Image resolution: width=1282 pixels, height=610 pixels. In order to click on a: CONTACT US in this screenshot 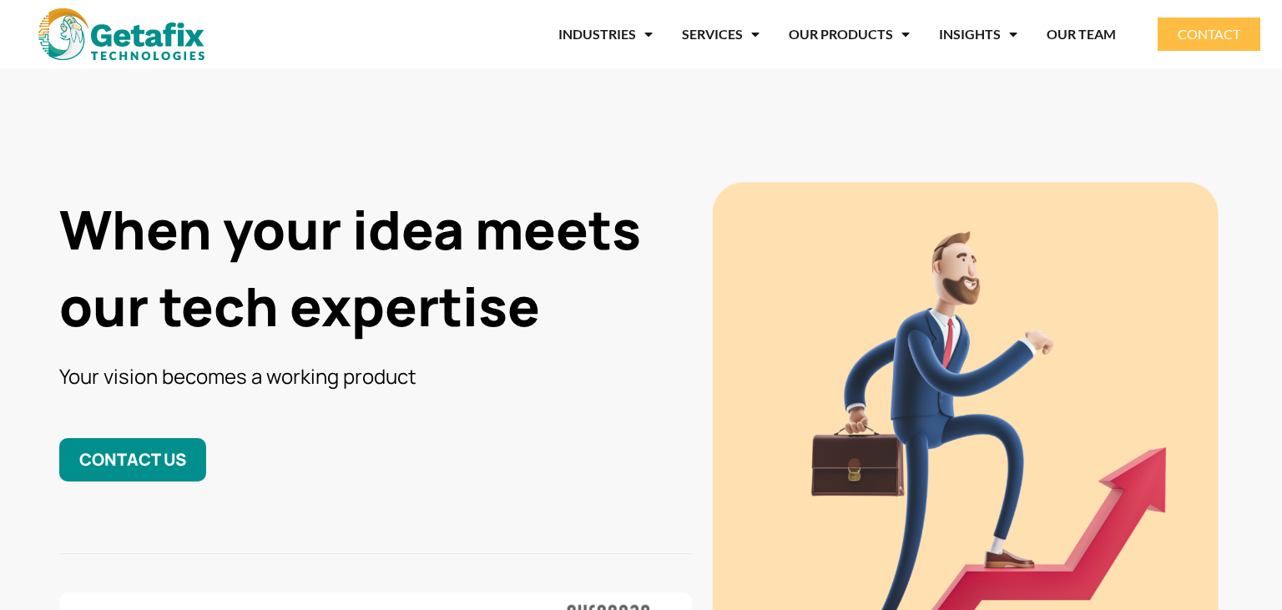, I will do `click(133, 459)`.